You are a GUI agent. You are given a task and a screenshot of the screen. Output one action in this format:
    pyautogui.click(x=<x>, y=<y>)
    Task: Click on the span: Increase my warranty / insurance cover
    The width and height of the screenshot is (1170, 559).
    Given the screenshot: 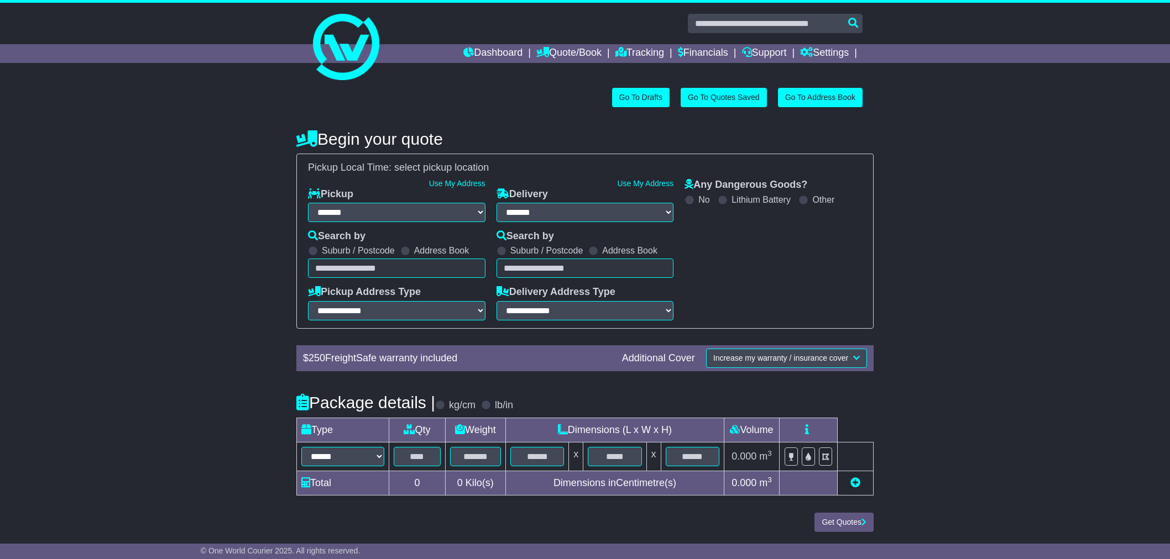 What is the action you would take?
    pyautogui.click(x=780, y=358)
    